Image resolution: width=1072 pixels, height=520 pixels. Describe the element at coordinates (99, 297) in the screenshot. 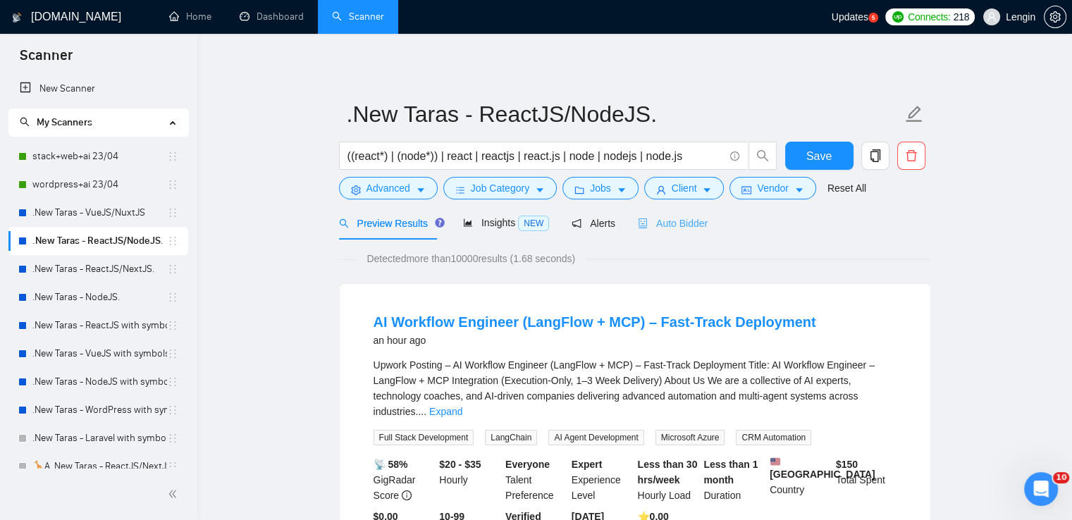

I see `a: .New Taras - NodeJS.` at that location.